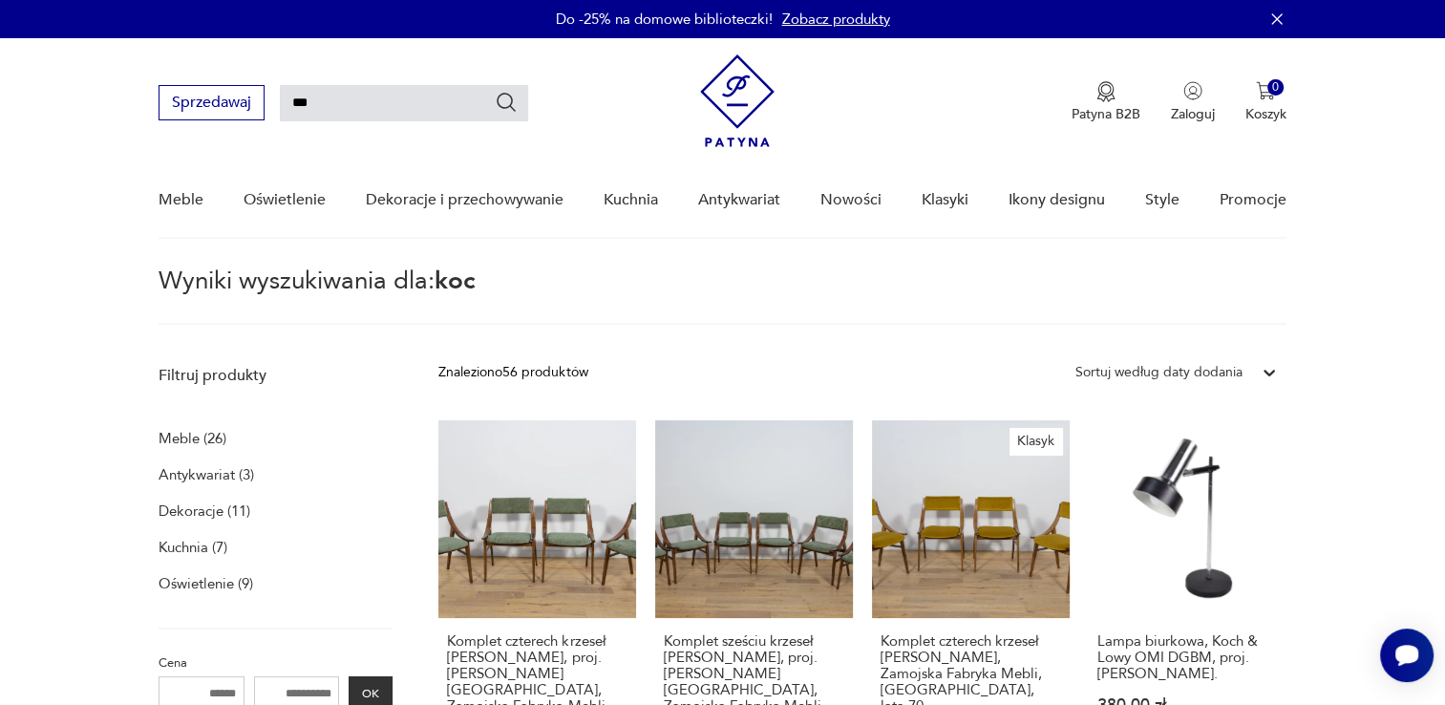 The image size is (1445, 705). I want to click on button: 0Koszyk, so click(1265, 102).